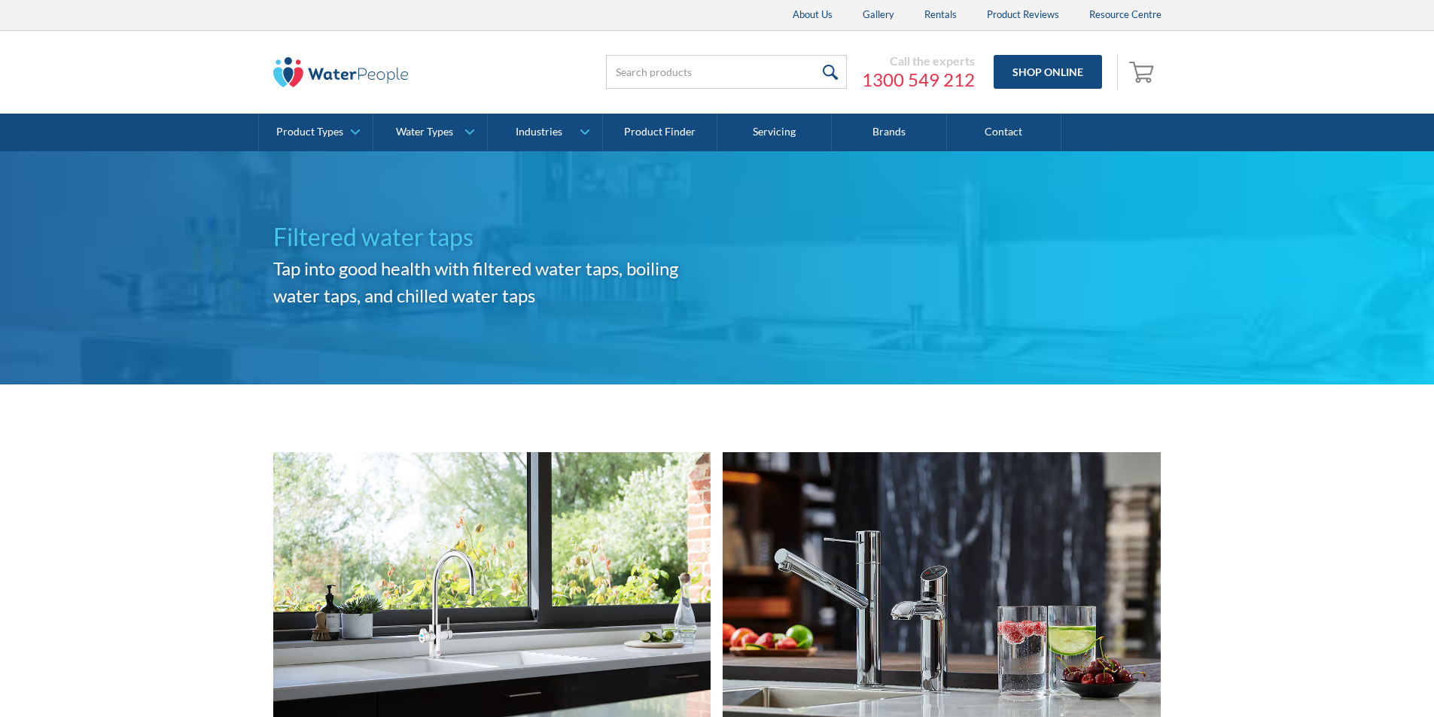 The image size is (1434, 717). What do you see at coordinates (774, 132) in the screenshot?
I see `a: Servicing` at bounding box center [774, 132].